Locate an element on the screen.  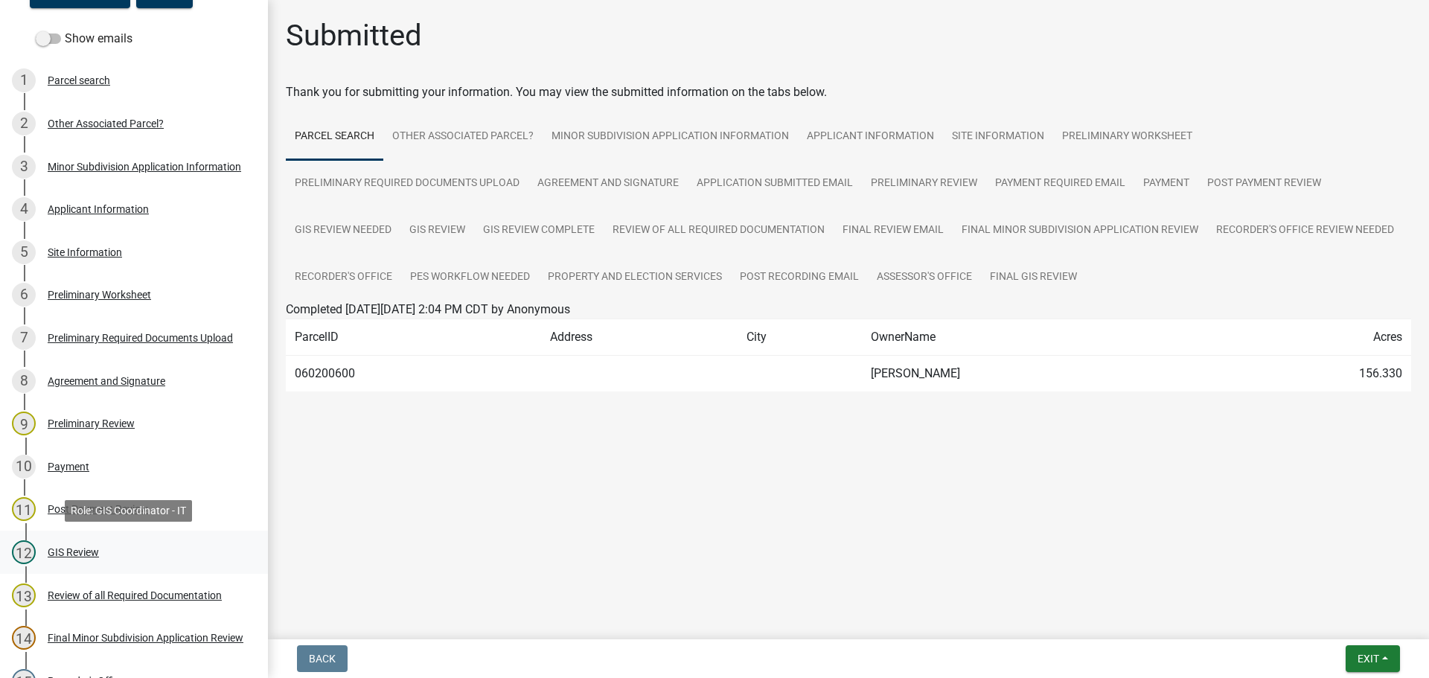
span: Back is located at coordinates (322, 659).